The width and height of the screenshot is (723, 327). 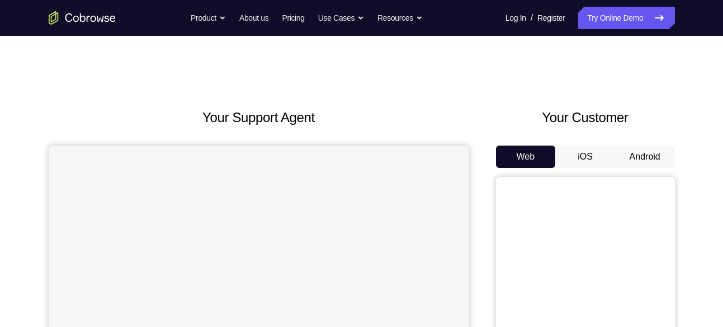 I want to click on button: Resources, so click(x=400, y=18).